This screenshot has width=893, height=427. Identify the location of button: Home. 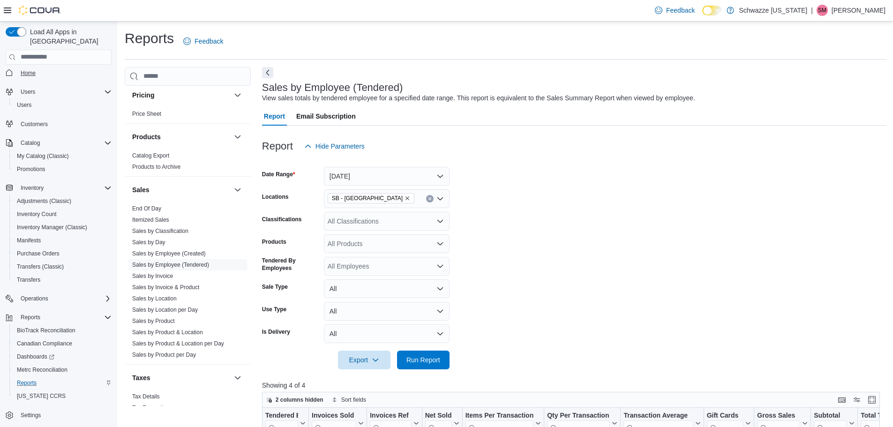
(59, 73).